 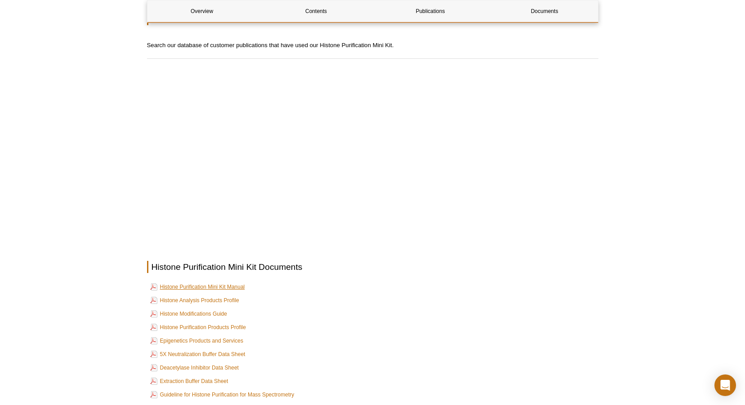 What do you see at coordinates (194, 368) in the screenshot?
I see `a: Deacetylase Inhibitor Data Sheet` at bounding box center [194, 368].